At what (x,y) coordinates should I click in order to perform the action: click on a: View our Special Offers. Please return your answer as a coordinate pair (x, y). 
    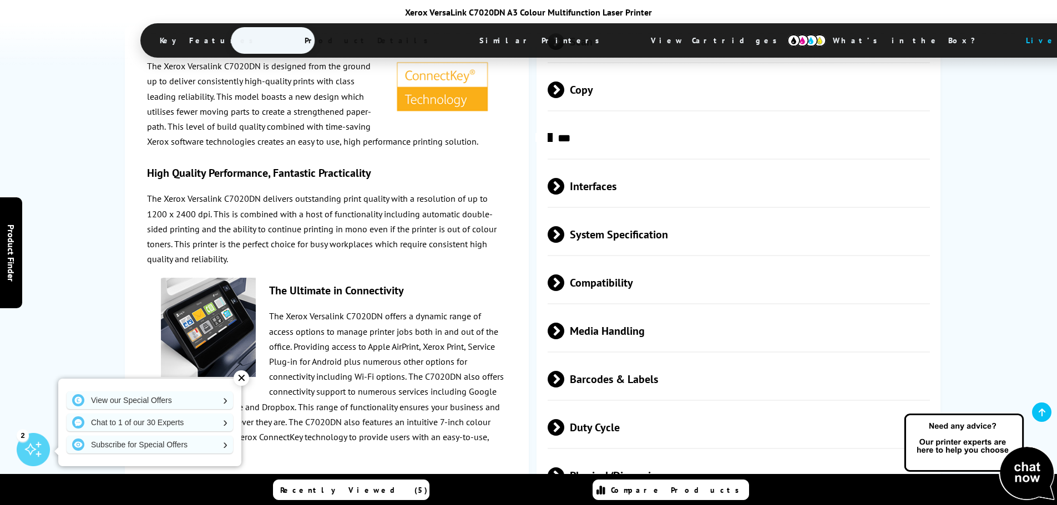
    Looking at the image, I should click on (150, 400).